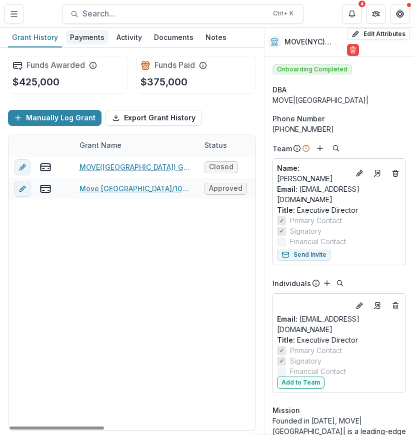  I want to click on button: Manually Log Grant, so click(54, 118).